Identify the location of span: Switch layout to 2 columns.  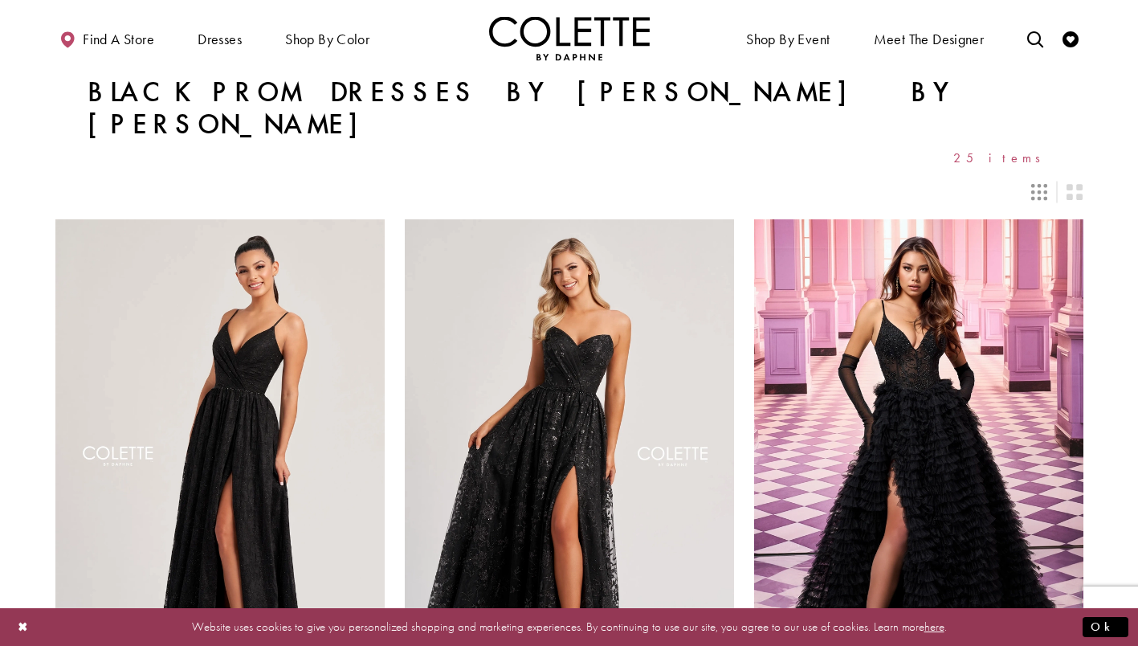
(1075, 192).